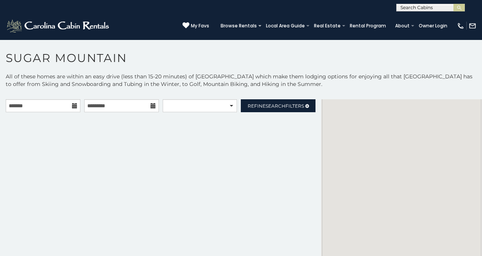  I want to click on img: White-1-2.png, so click(58, 26).